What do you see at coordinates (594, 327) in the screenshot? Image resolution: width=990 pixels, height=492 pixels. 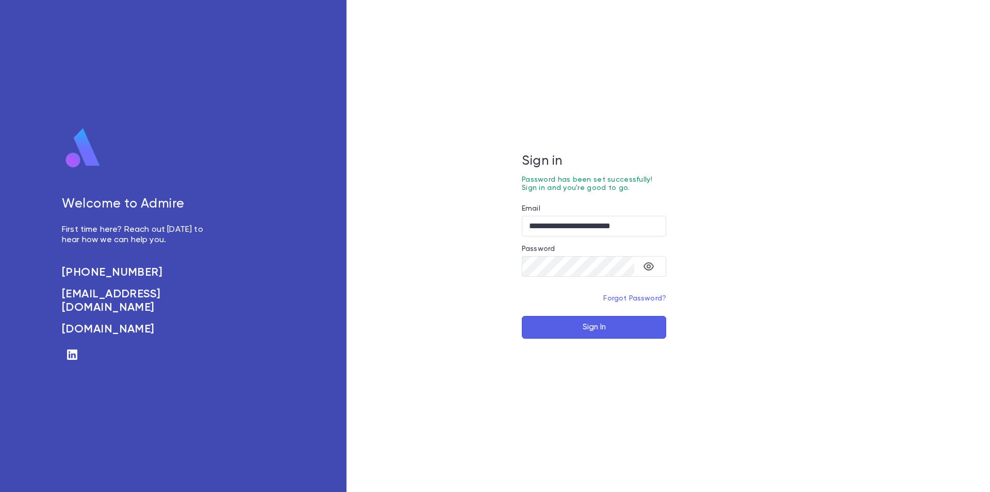 I see `button: Sign In` at bounding box center [594, 327].